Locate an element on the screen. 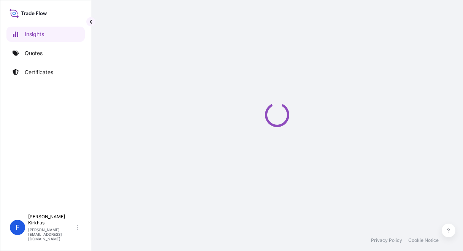 The width and height of the screenshot is (463, 251). p: Certificates is located at coordinates (39, 72).